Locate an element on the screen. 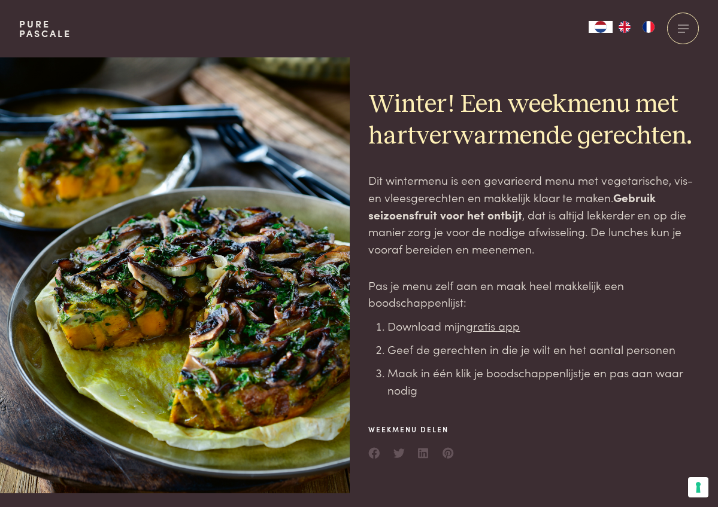 The width and height of the screenshot is (718, 507). li: Geef de gerechten in die je wilt en het aantal personen is located at coordinates (543, 349).